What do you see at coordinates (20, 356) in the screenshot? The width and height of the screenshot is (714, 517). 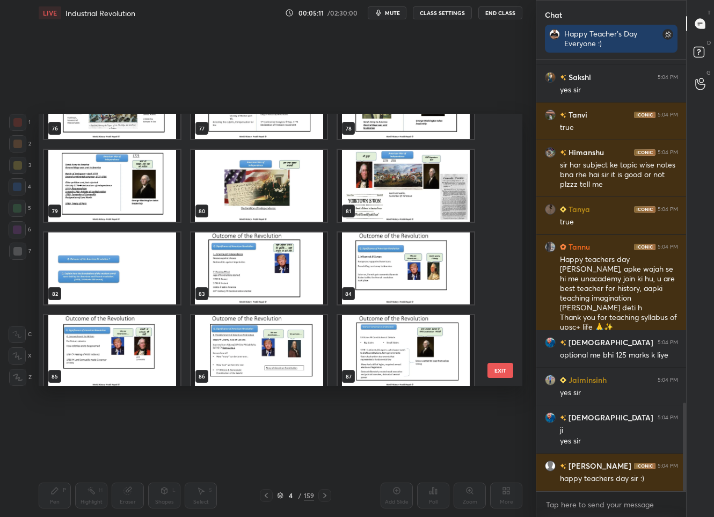 I see `div: X` at bounding box center [20, 356].